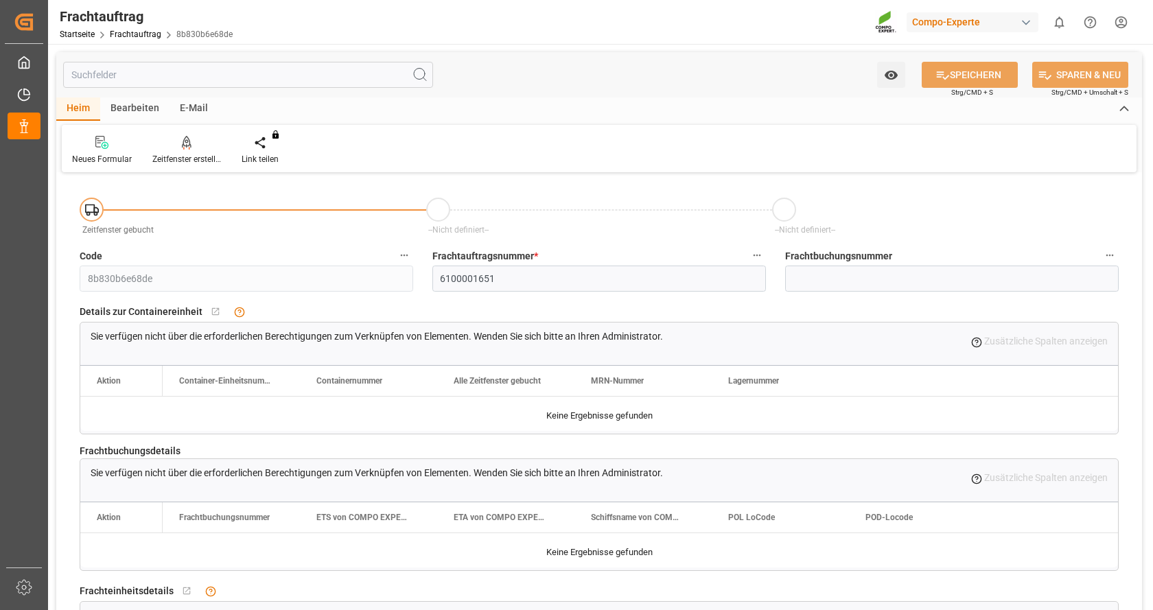  What do you see at coordinates (126, 591) in the screenshot?
I see `font: Frachteinheitsdetails` at bounding box center [126, 591].